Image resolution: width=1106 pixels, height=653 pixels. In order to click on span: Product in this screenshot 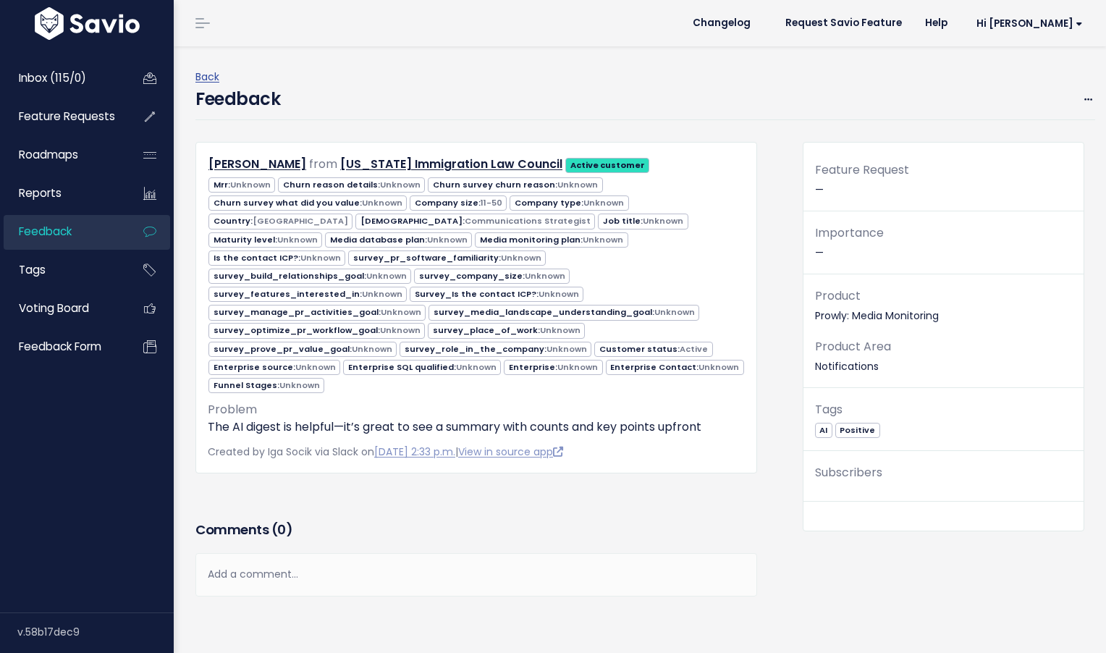, I will do `click(837, 295)`.